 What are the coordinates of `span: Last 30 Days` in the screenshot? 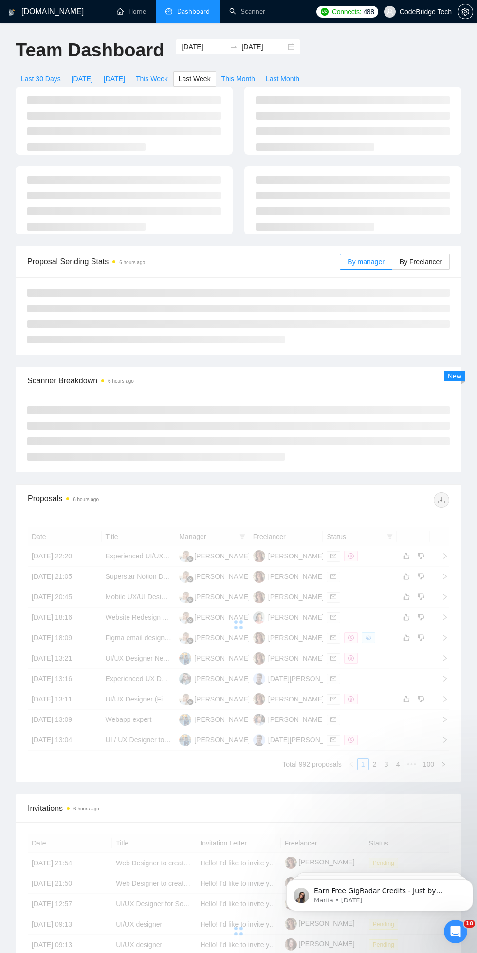 It's located at (41, 79).